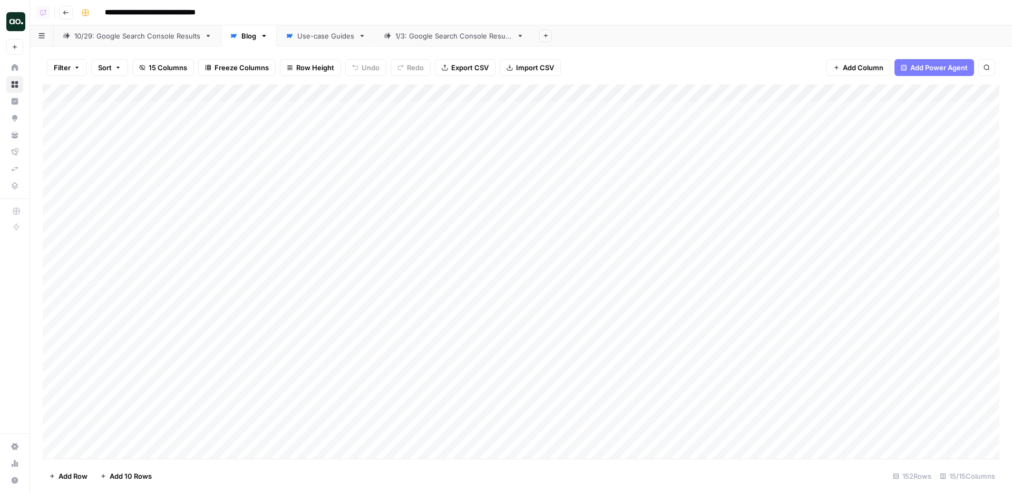 This screenshot has width=1012, height=493. Describe the element at coordinates (366, 67) in the screenshot. I see `button: Undo` at that location.